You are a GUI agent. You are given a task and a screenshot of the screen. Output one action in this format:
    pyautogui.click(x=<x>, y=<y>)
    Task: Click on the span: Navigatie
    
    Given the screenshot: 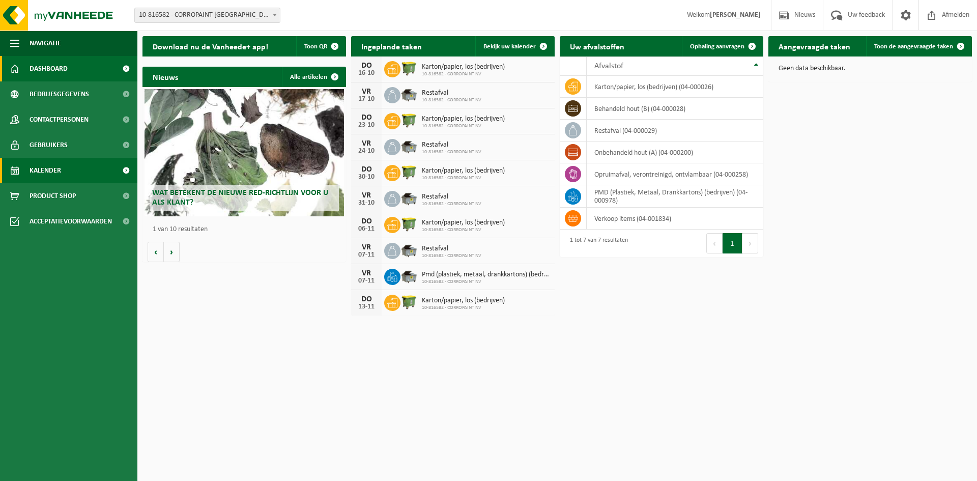 What is the action you would take?
    pyautogui.click(x=45, y=43)
    